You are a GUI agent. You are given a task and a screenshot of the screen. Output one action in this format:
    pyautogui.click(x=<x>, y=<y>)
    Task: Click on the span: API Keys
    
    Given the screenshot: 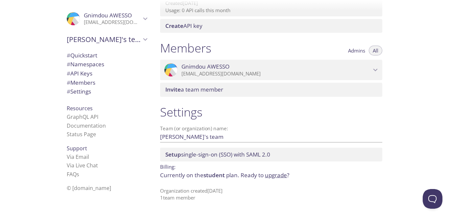 What is the action you would take?
    pyautogui.click(x=80, y=73)
    